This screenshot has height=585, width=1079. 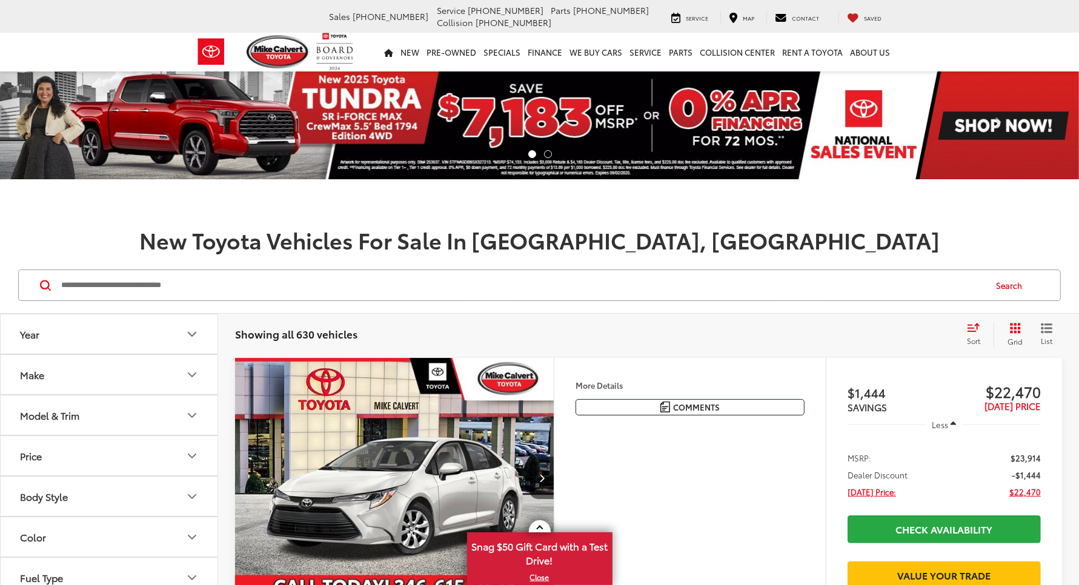 I want to click on span: $1,444, so click(x=896, y=392).